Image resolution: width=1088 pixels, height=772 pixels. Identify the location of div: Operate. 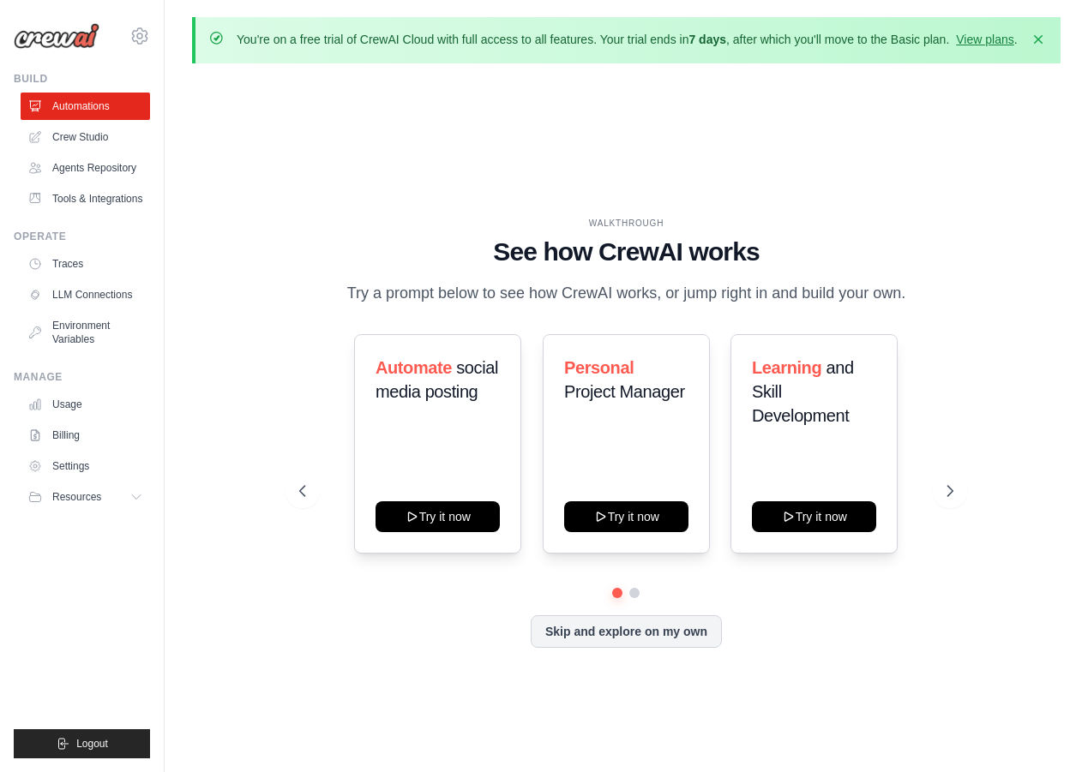
(81, 237).